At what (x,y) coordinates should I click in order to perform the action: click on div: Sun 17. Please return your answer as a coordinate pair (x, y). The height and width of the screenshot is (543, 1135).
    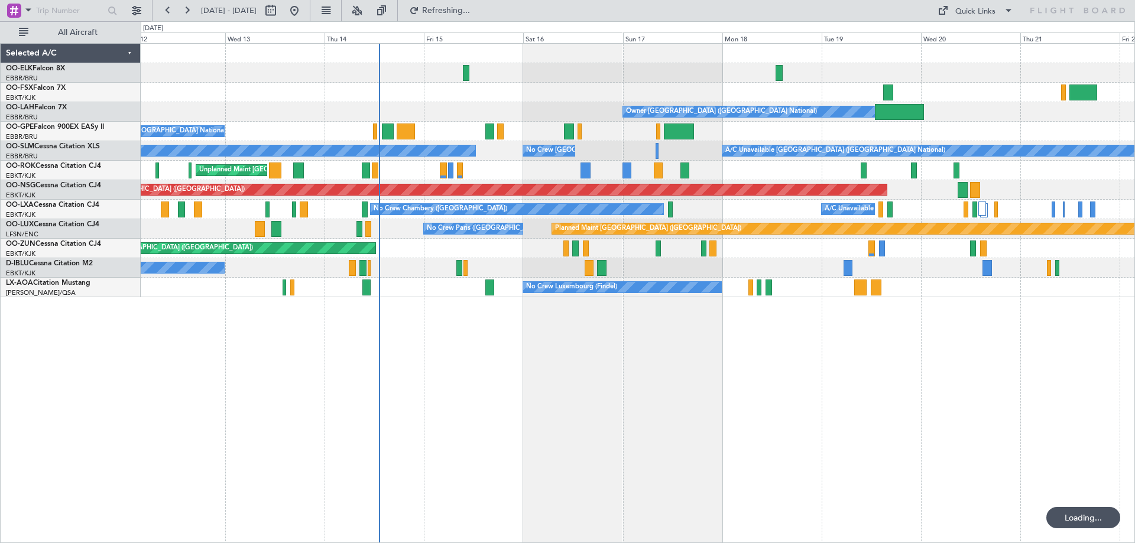
    Looking at the image, I should click on (673, 38).